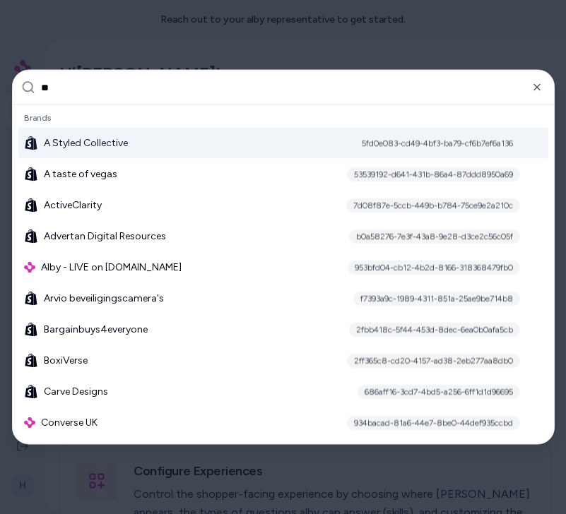 The width and height of the screenshot is (566, 514). What do you see at coordinates (104, 299) in the screenshot?
I see `span: Arvio beveiligingscamera's` at bounding box center [104, 299].